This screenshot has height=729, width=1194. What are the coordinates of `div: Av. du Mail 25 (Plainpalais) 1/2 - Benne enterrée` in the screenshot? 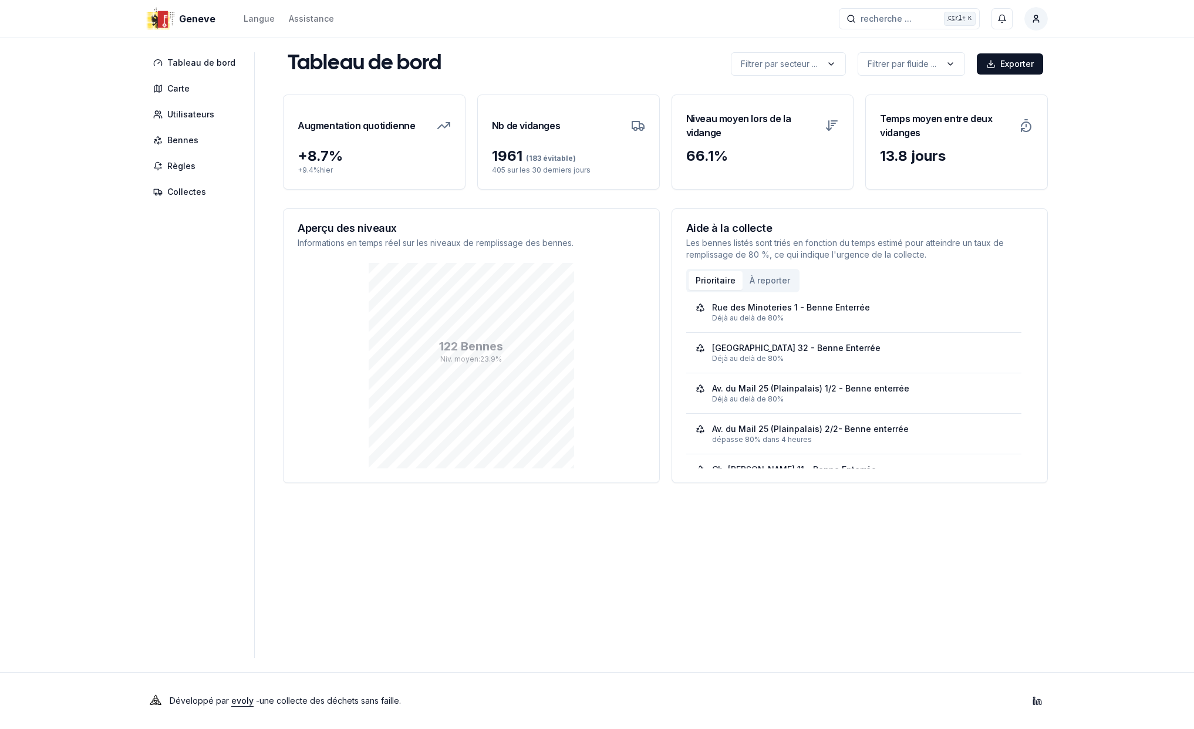 It's located at (810, 389).